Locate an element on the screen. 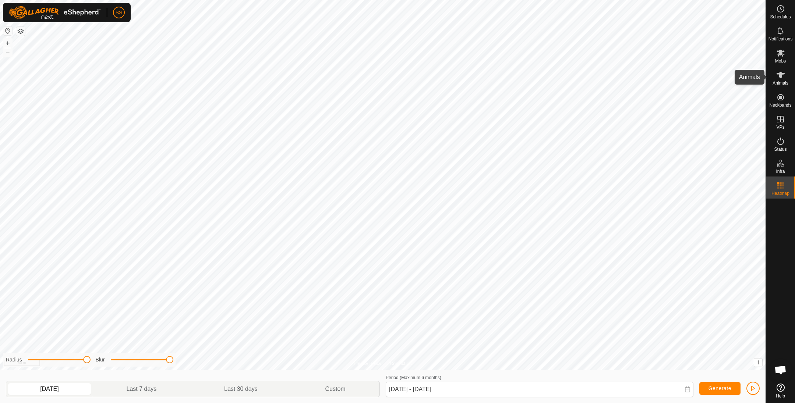 The image size is (795, 403). span: Custom is located at coordinates (335, 389).